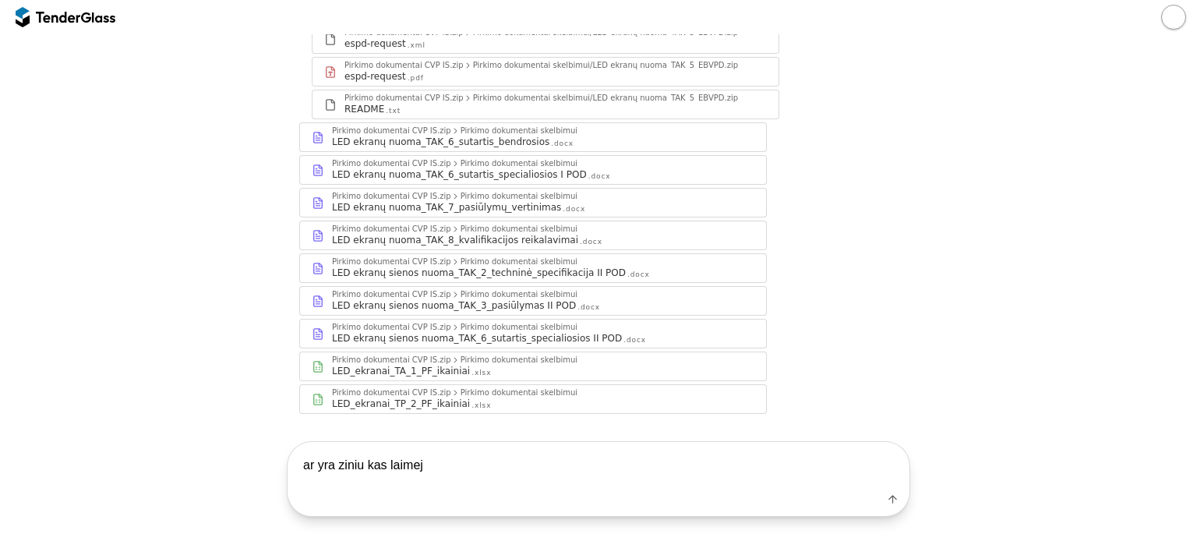  Describe the element at coordinates (533, 301) in the screenshot. I see `a: Pirkimo dokumentai CVP IS.zipPirkimo dokumentai skelbimuiLED ekranų sienos nuoma_TAK_3_pasiūlymas...` at that location.